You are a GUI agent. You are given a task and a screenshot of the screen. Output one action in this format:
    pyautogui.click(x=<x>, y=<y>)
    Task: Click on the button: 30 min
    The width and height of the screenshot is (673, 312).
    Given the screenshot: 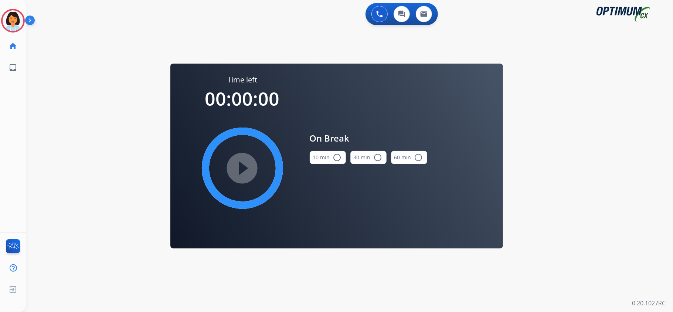 What is the action you would take?
    pyautogui.click(x=368, y=157)
    